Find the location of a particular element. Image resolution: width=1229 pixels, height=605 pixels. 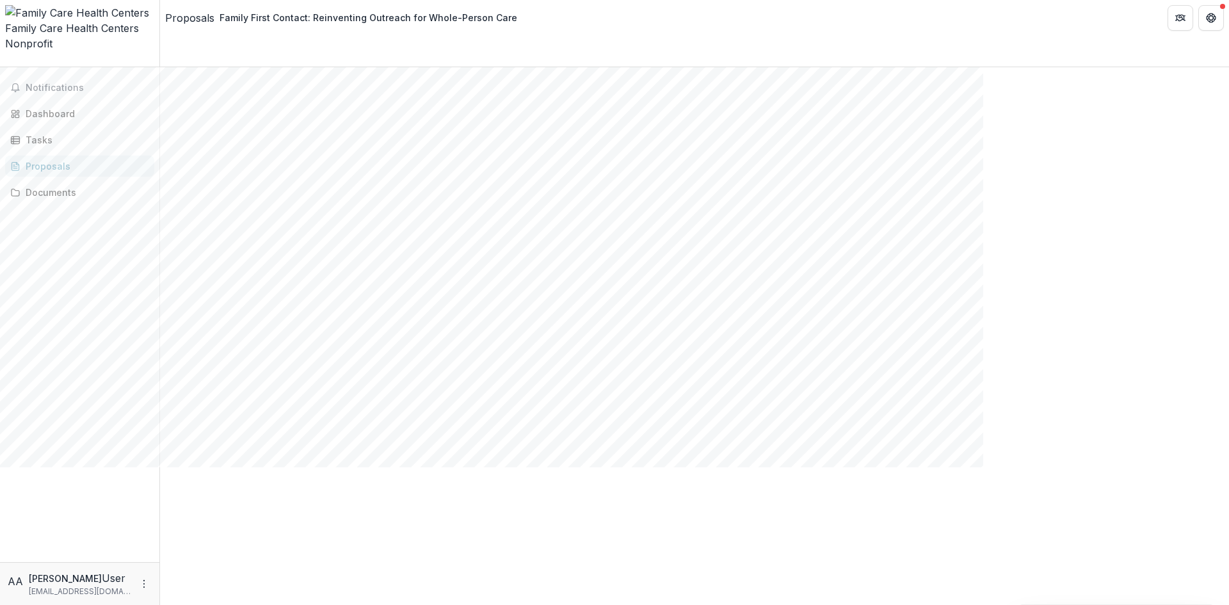

button: Partners is located at coordinates (1180, 18).